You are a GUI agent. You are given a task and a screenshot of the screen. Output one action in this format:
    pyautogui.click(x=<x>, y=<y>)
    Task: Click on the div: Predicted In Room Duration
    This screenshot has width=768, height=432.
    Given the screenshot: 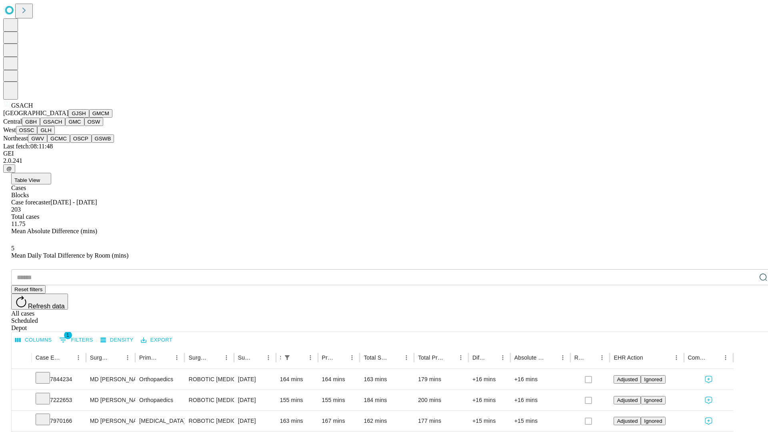 What is the action you would take?
    pyautogui.click(x=328, y=358)
    